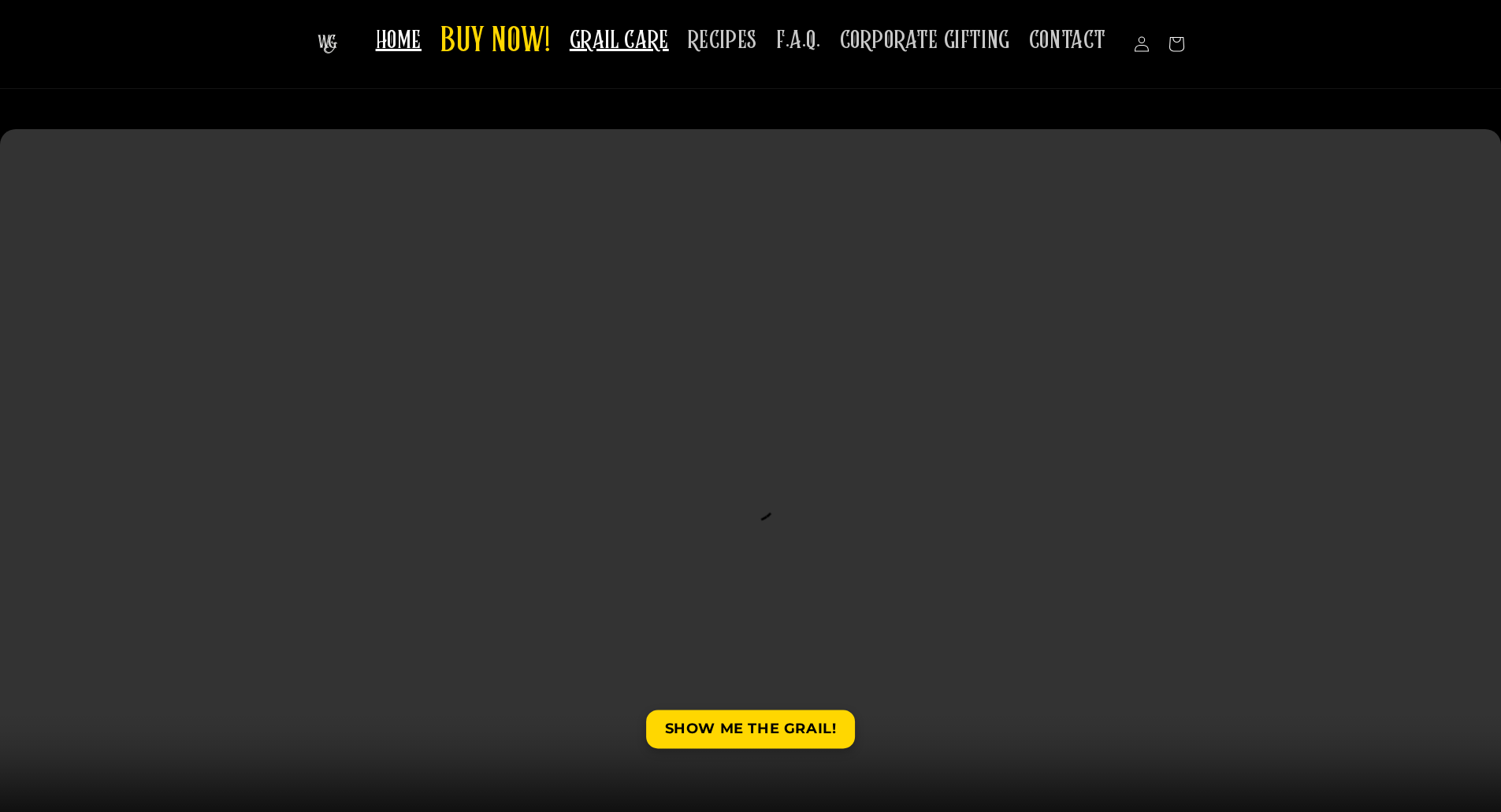 The height and width of the screenshot is (812, 1501). Describe the element at coordinates (751, 728) in the screenshot. I see `a: SHOW ME THE GRAIL!` at that location.